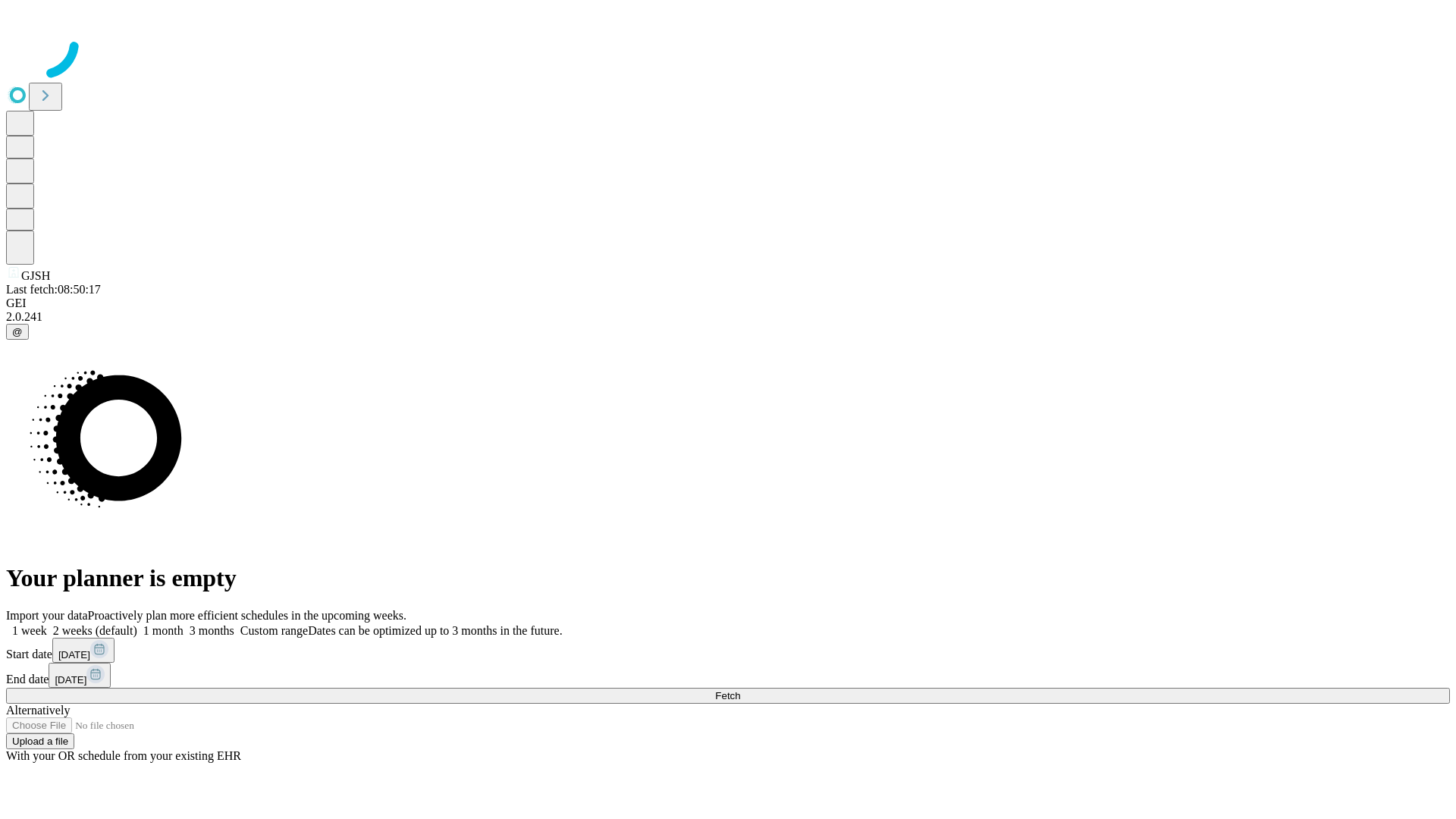 The height and width of the screenshot is (819, 1456). Describe the element at coordinates (728, 650) in the screenshot. I see `div: Start date` at that location.